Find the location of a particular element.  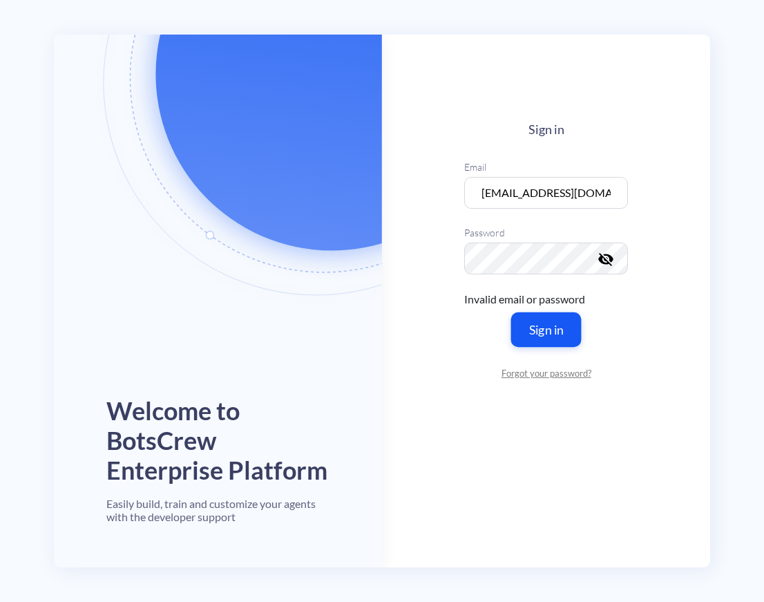

h4: Easily build, train and customize your agents with the developer support is located at coordinates (218, 510).